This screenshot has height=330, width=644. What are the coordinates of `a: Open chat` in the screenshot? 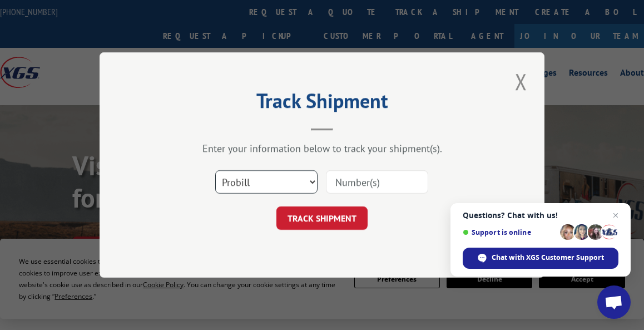 It's located at (614, 302).